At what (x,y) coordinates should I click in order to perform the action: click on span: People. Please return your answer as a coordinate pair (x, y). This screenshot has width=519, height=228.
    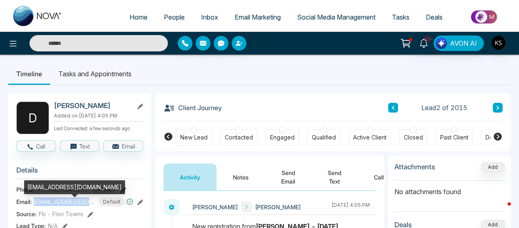
    Looking at the image, I should click on (174, 17).